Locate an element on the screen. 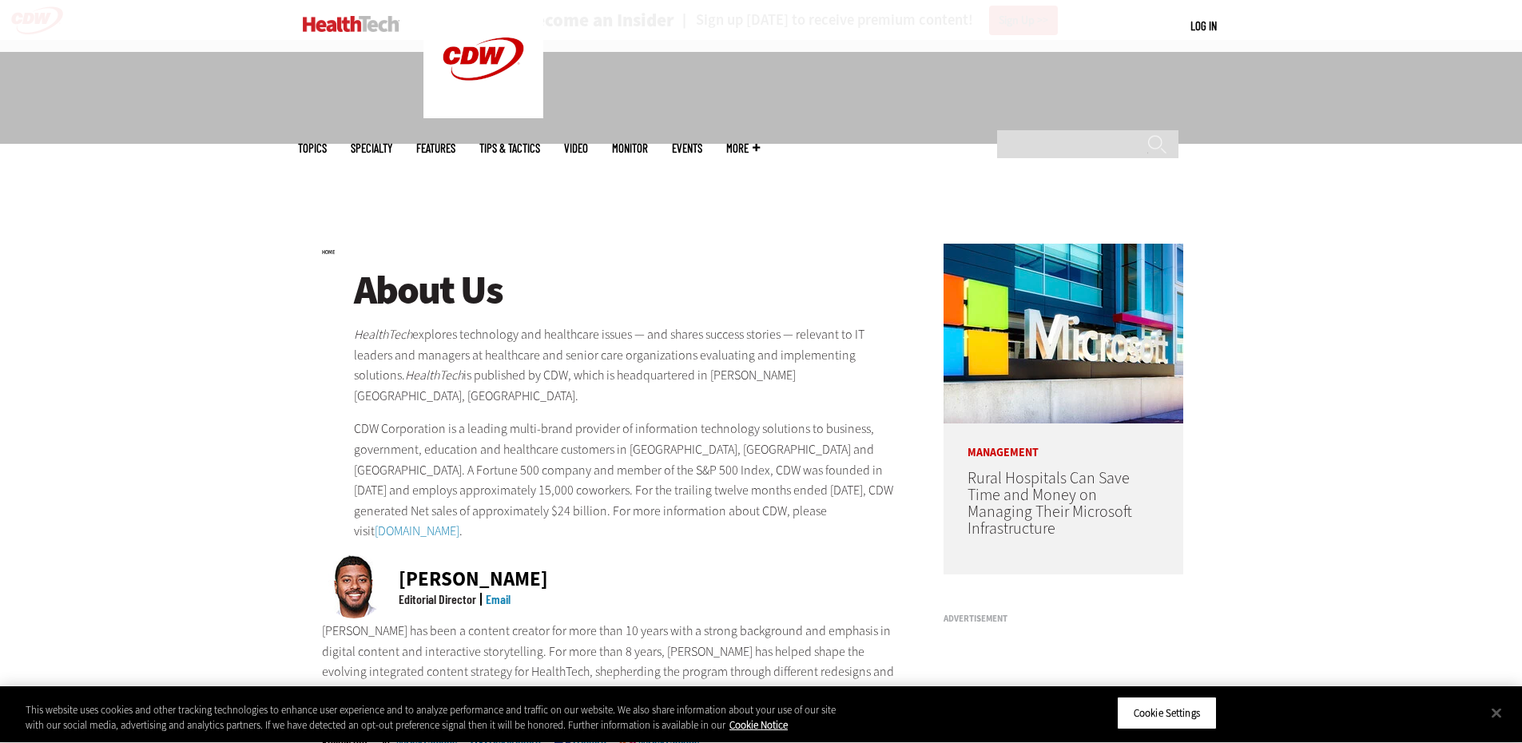 Image resolution: width=1522 pixels, height=743 pixels. a: Events is located at coordinates (687, 148).